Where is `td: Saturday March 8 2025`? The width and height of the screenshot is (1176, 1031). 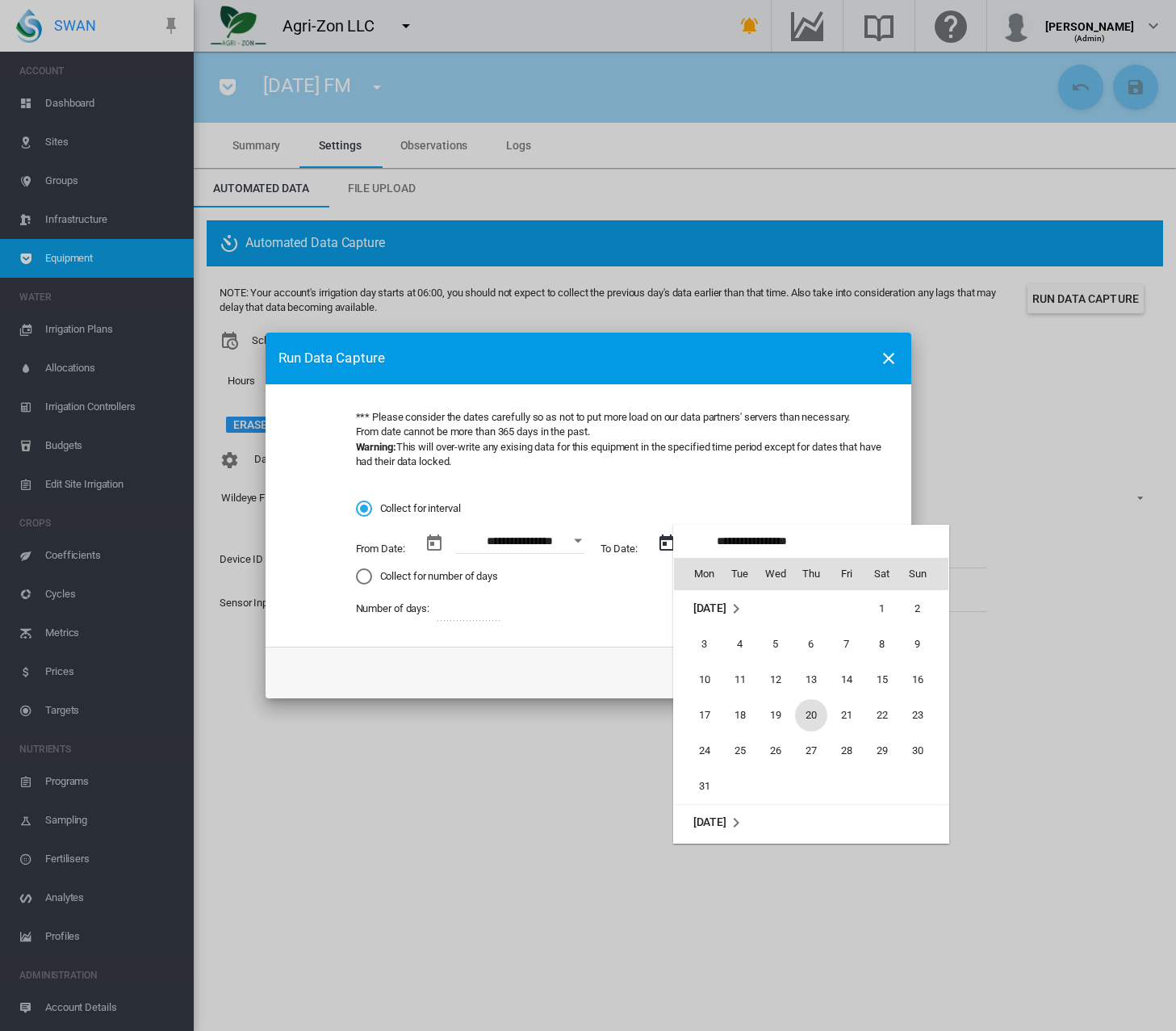
td: Saturday March 8 2025 is located at coordinates (883, 644).